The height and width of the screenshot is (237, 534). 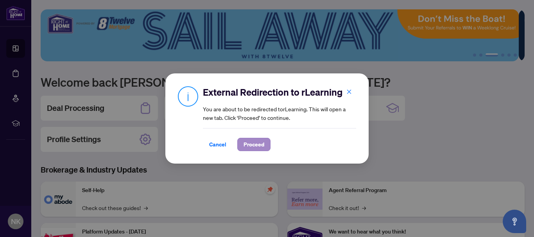 I want to click on span: close, so click(x=349, y=92).